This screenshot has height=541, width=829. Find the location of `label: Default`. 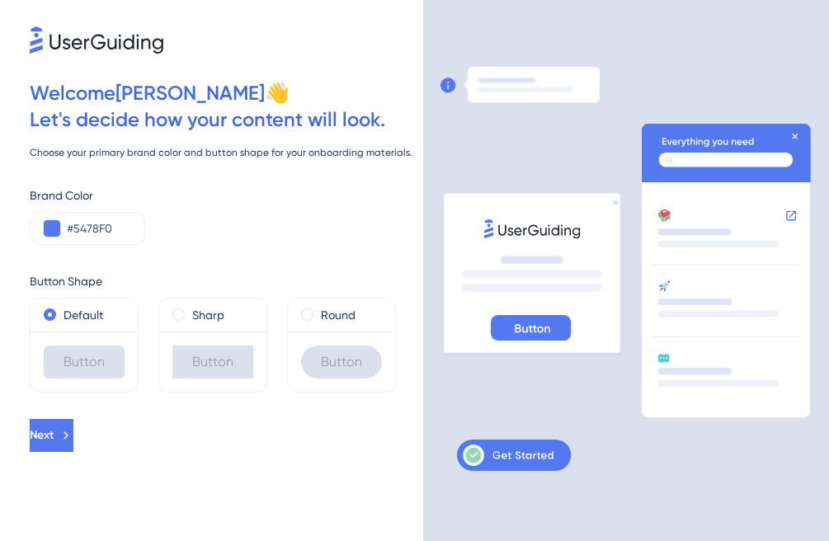

label: Default is located at coordinates (83, 315).